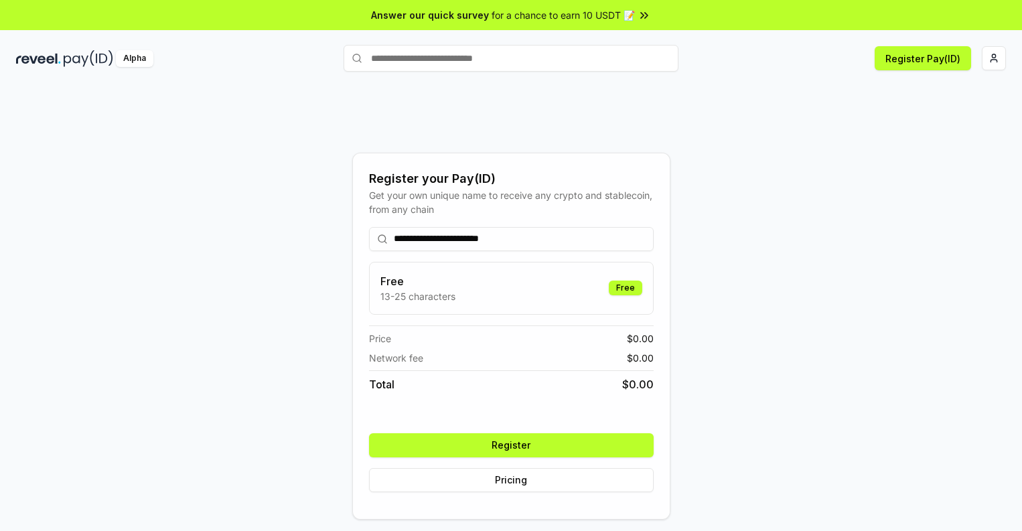 The image size is (1022, 531). I want to click on div: Register your Pay(ID), so click(511, 179).